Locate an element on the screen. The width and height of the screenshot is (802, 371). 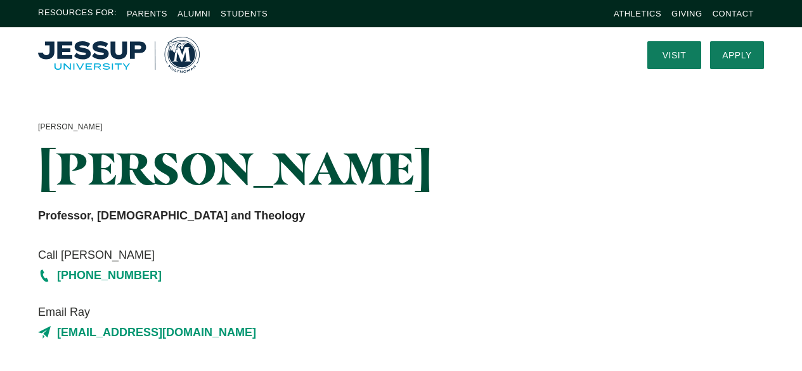
a: Parents is located at coordinates (147, 13).